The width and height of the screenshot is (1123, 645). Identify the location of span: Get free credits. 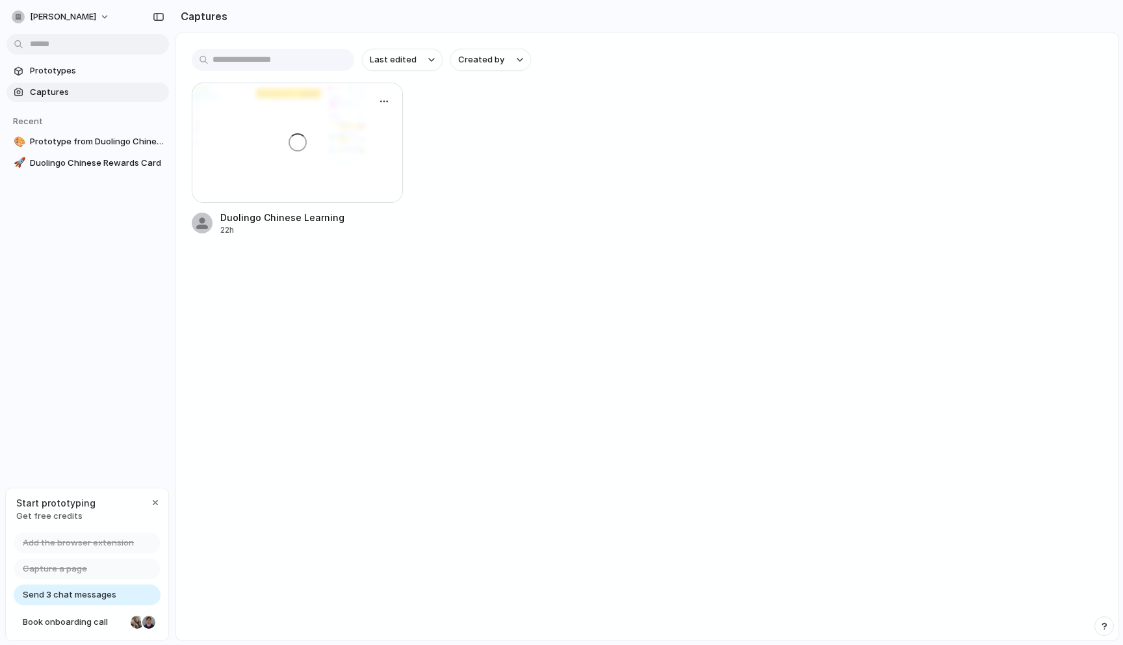
(56, 516).